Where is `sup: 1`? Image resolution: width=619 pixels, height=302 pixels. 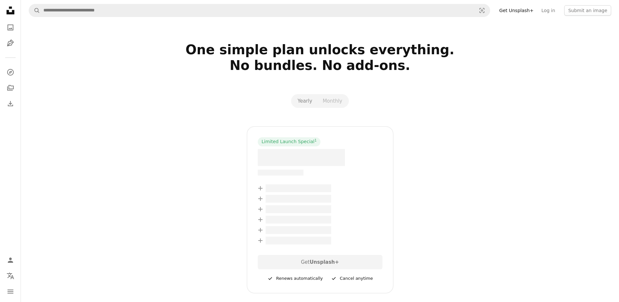
sup: 1 is located at coordinates (316, 140).